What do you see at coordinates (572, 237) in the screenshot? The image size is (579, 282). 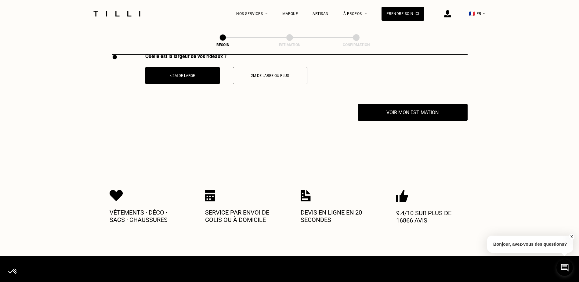 I see `button: X` at bounding box center [572, 237].